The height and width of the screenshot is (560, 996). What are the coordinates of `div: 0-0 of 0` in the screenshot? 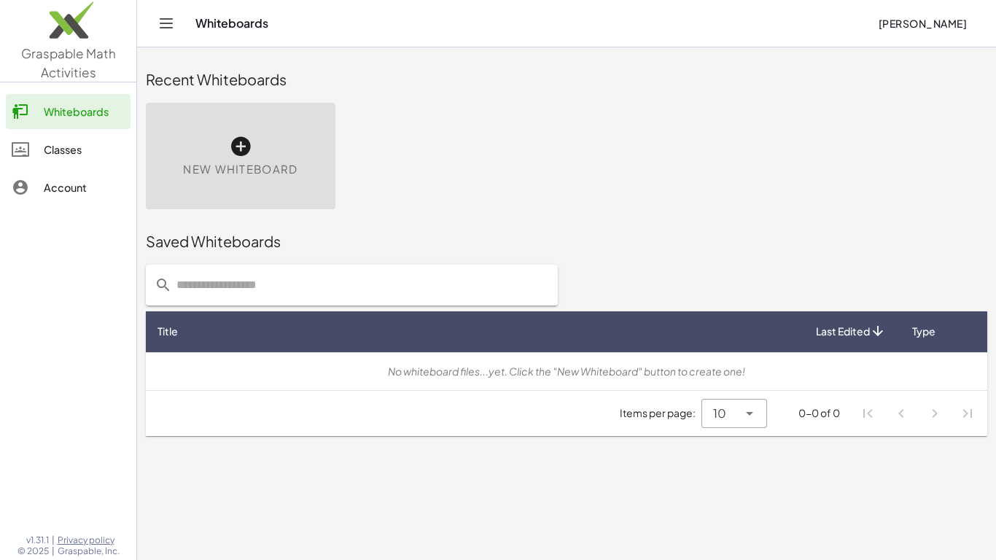 It's located at (818, 413).